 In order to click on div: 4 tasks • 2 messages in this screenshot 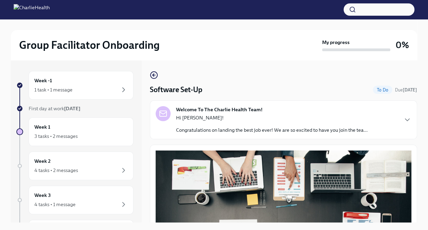, I will do `click(56, 170)`.